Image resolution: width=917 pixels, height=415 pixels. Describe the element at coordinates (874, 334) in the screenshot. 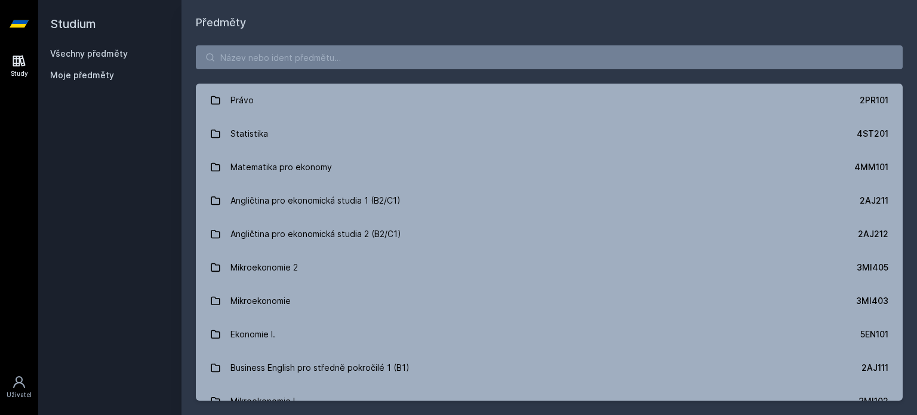

I see `div: 5EN101` at that location.